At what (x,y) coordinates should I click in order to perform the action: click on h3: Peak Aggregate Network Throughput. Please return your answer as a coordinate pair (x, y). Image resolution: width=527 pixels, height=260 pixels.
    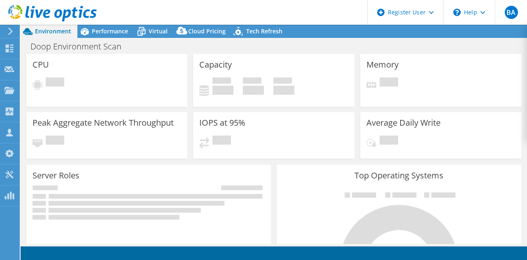
    Looking at the image, I should click on (103, 123).